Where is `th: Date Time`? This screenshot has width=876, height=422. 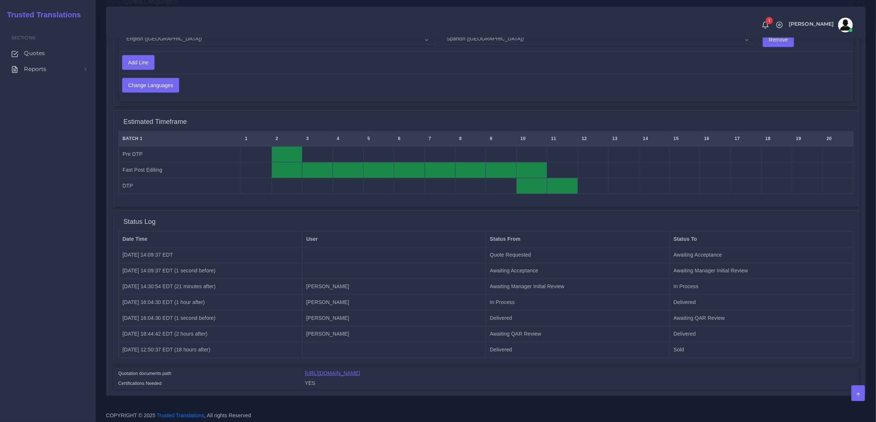
th: Date Time is located at coordinates (210, 239).